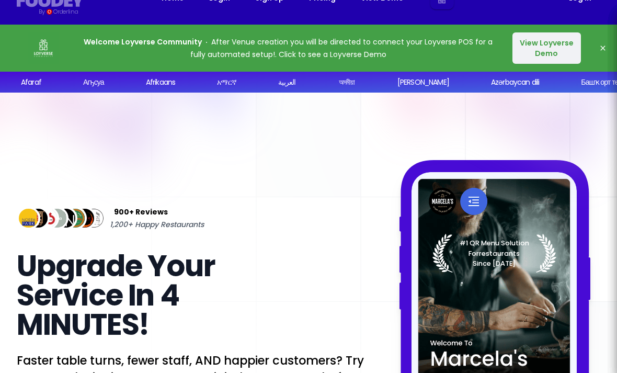 The image size is (617, 373). I want to click on div: Afrikaans, so click(160, 83).